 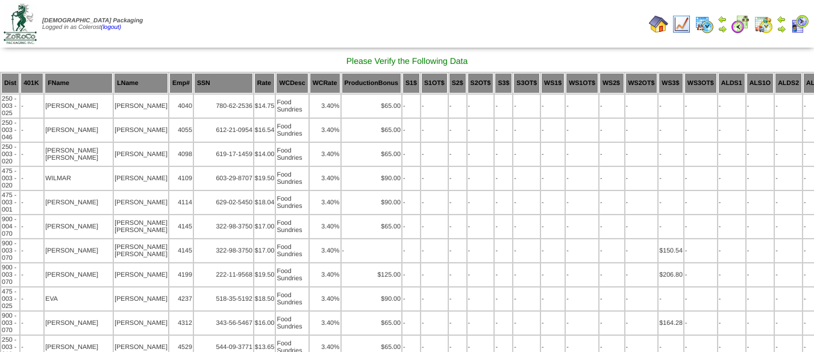 I want to click on div: $90.00, so click(x=371, y=299).